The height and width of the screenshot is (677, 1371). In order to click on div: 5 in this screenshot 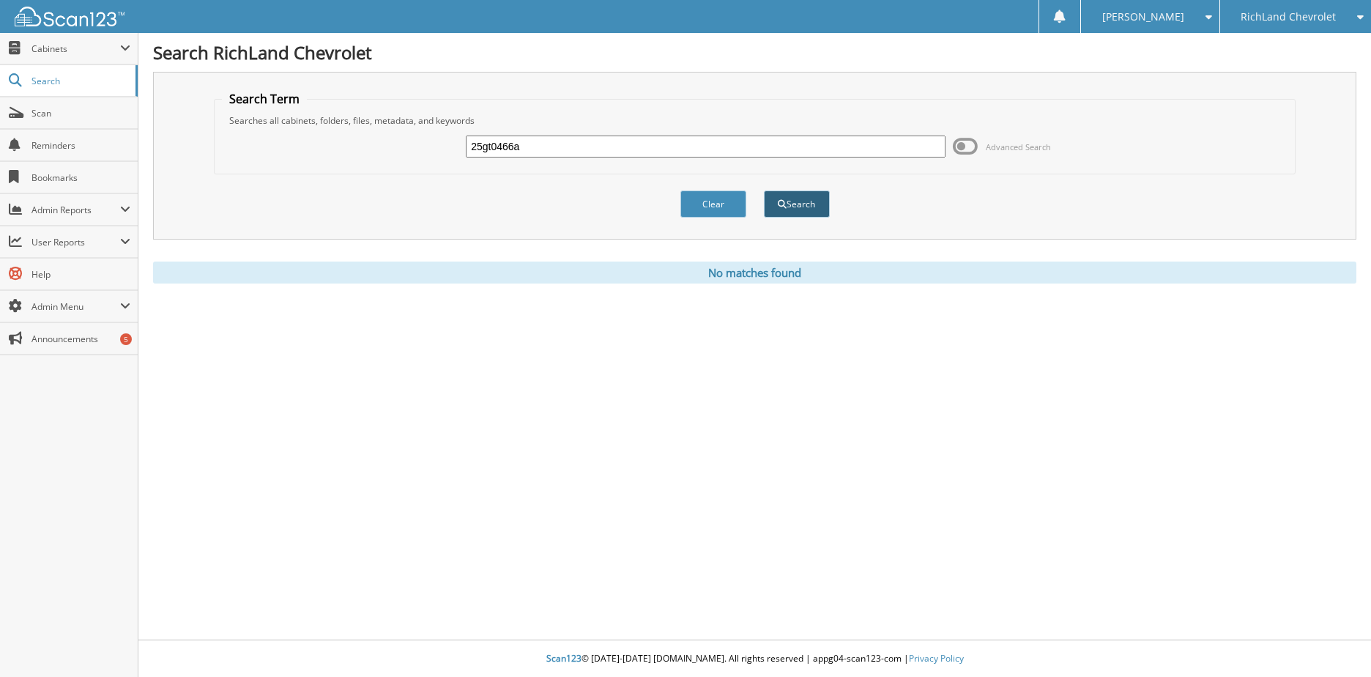, I will do `click(126, 339)`.